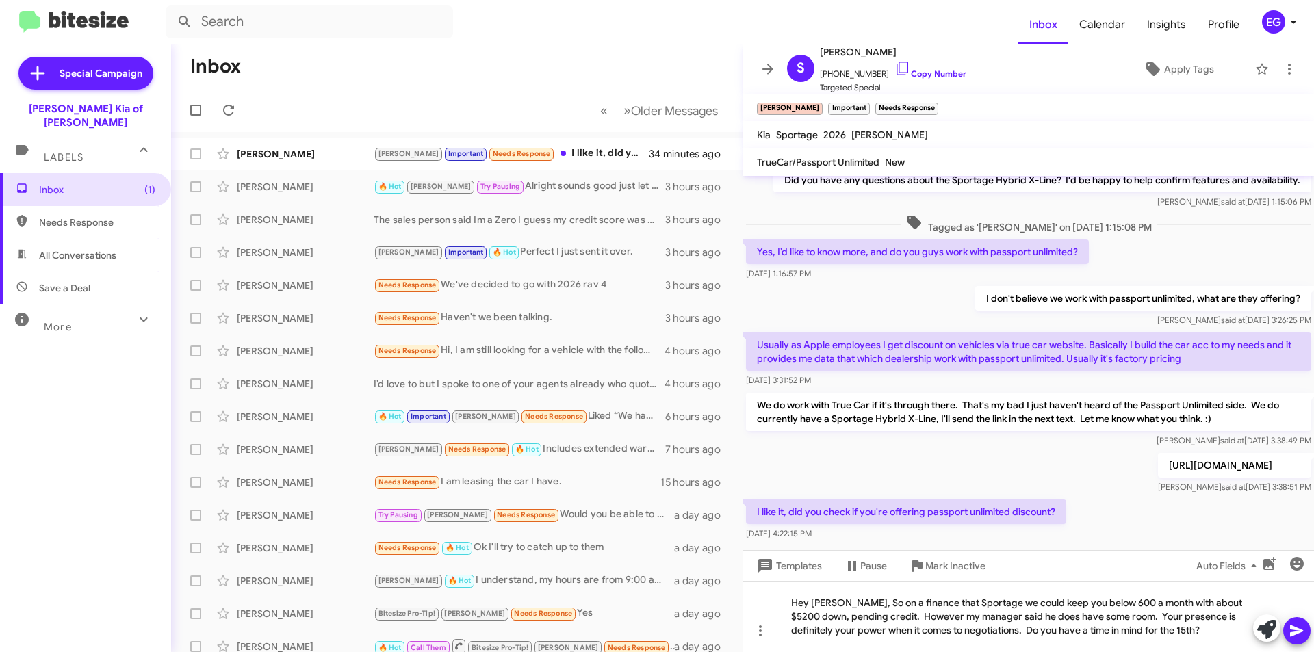 This screenshot has width=1314, height=652. What do you see at coordinates (1043, 25) in the screenshot?
I see `a: Inbox` at bounding box center [1043, 25].